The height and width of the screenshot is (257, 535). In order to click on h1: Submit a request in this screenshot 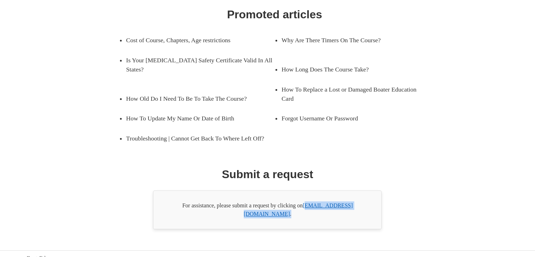, I will do `click(268, 174)`.